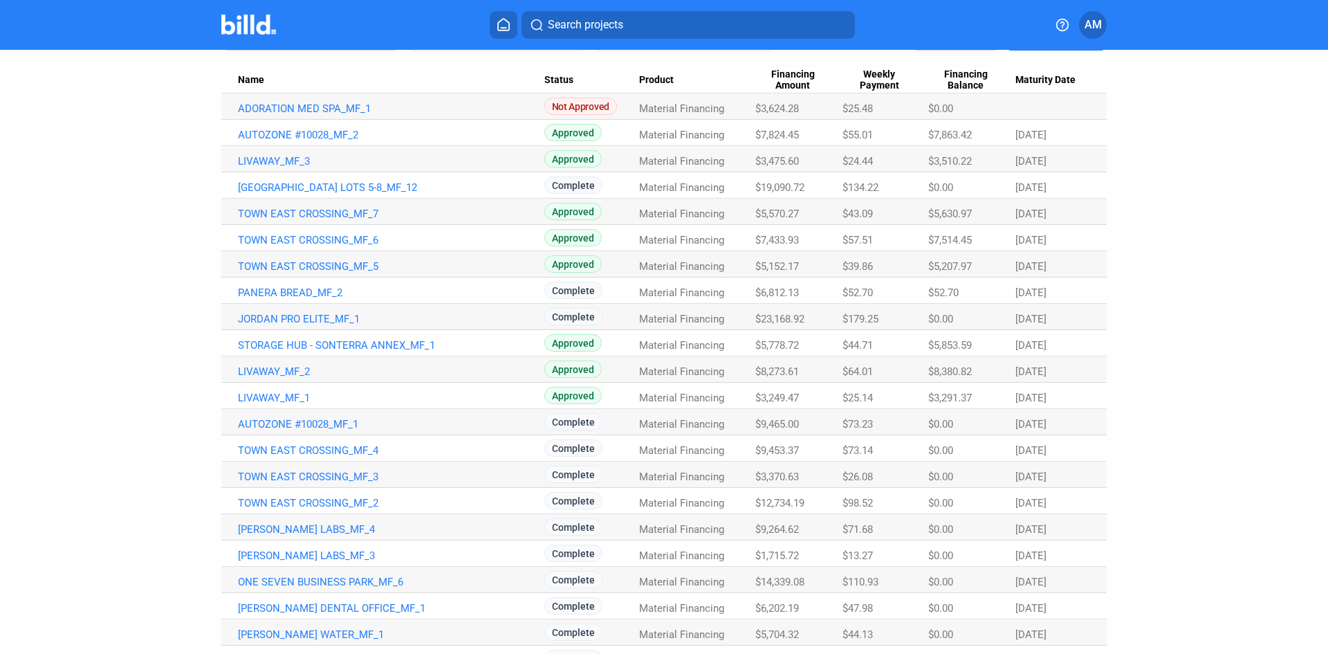 Image resolution: width=1328 pixels, height=654 pixels. What do you see at coordinates (656, 80) in the screenshot?
I see `span: Product` at bounding box center [656, 80].